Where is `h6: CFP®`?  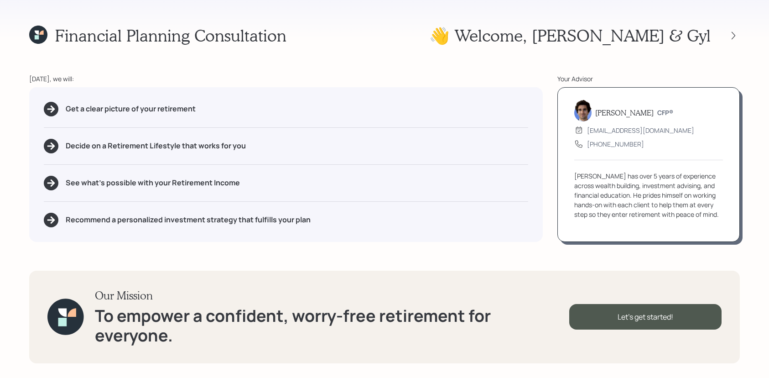
h6: CFP® is located at coordinates (665, 113).